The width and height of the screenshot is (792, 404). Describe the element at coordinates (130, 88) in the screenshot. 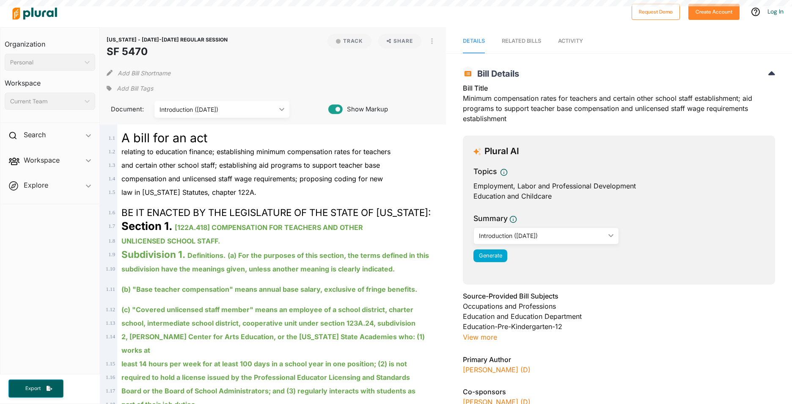

I see `div: Add tags` at that location.